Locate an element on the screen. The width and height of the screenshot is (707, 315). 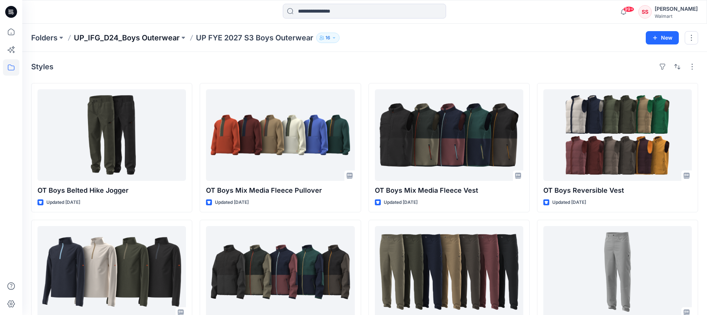
p: Folders is located at coordinates (44, 38).